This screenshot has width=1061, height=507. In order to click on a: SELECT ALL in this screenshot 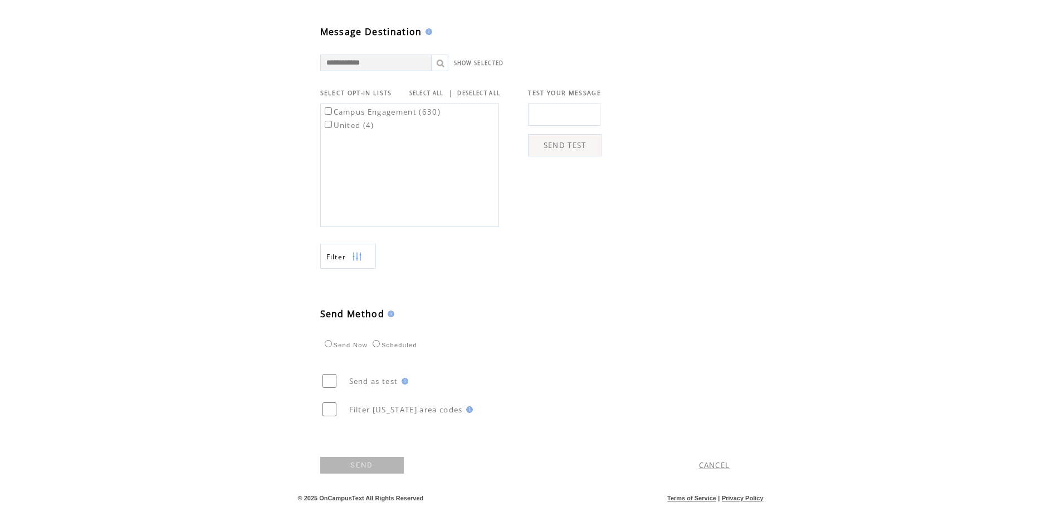, I will do `click(427, 93)`.